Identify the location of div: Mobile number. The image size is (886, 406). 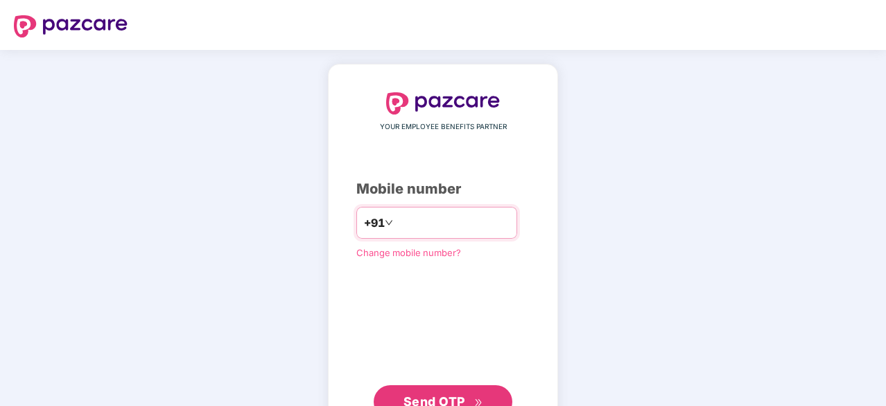
(443, 189).